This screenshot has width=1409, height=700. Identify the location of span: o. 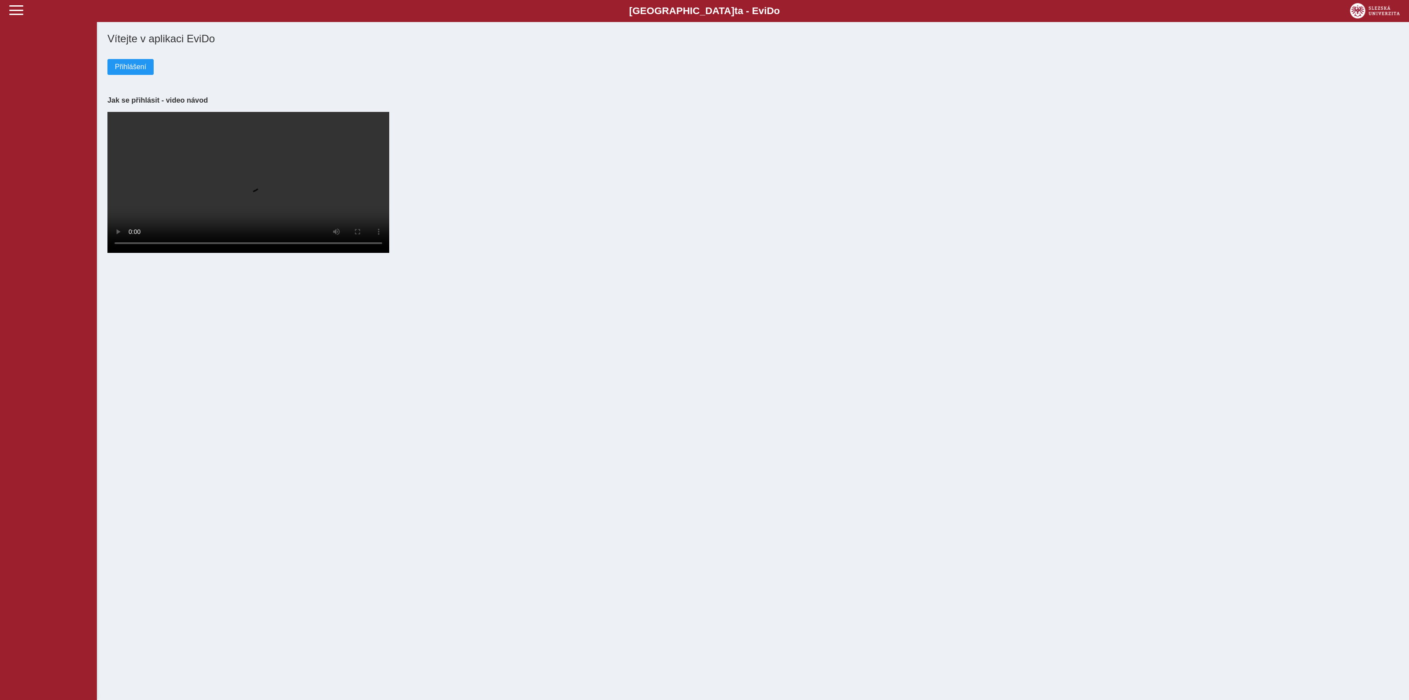
(777, 11).